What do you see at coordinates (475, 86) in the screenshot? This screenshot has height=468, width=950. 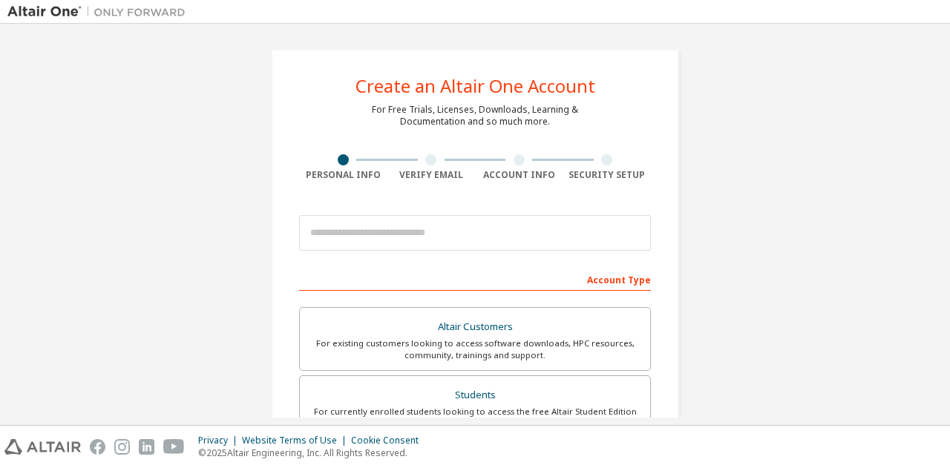 I see `div: Create an Altair One Account` at bounding box center [475, 86].